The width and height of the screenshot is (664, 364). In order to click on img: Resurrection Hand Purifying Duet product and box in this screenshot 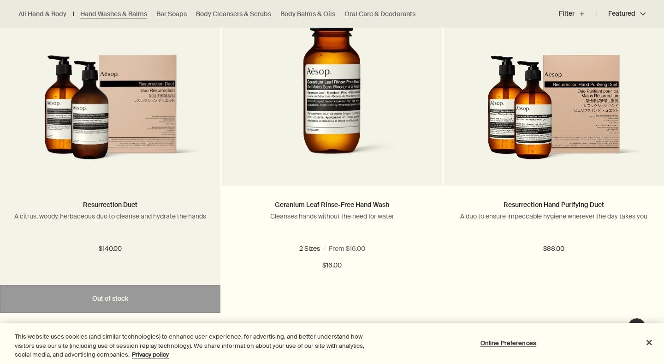, I will do `click(554, 113)`.